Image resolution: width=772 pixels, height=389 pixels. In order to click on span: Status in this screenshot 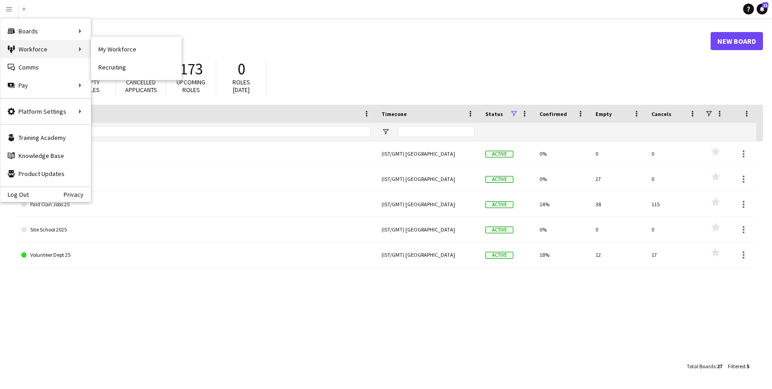, I will do `click(494, 114)`.